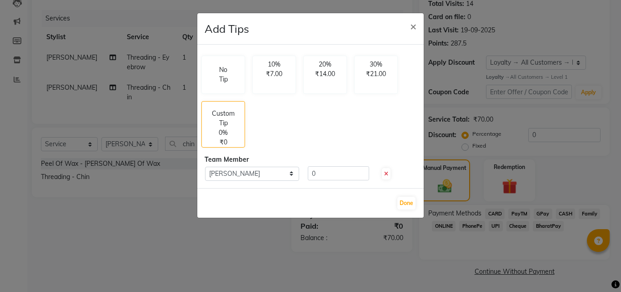  Describe the element at coordinates (413, 26) in the screenshot. I see `button: Close` at that location.